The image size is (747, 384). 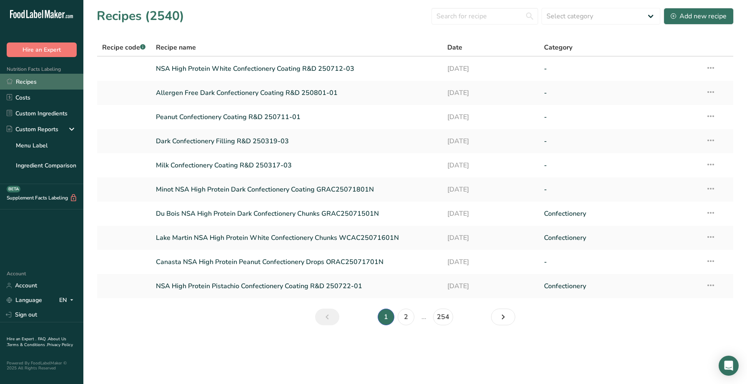 I want to click on div: Powered By FoodLabelMaker © 2025 All Rights Reserved, so click(x=42, y=366).